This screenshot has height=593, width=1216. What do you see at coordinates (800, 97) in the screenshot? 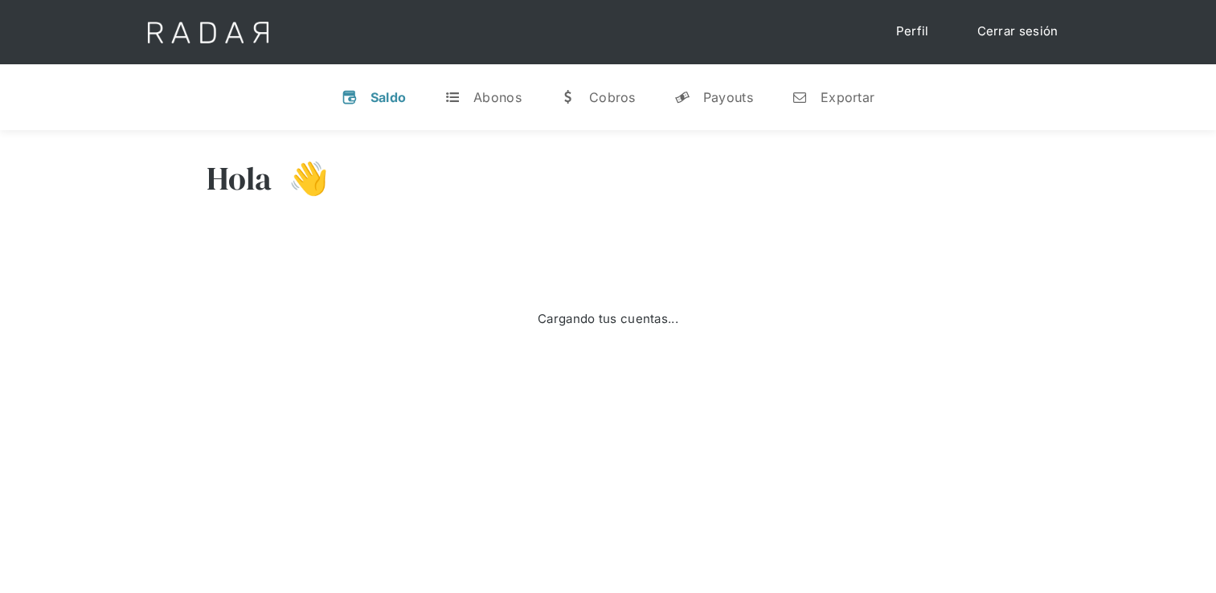
I see `div: n` at bounding box center [800, 97].